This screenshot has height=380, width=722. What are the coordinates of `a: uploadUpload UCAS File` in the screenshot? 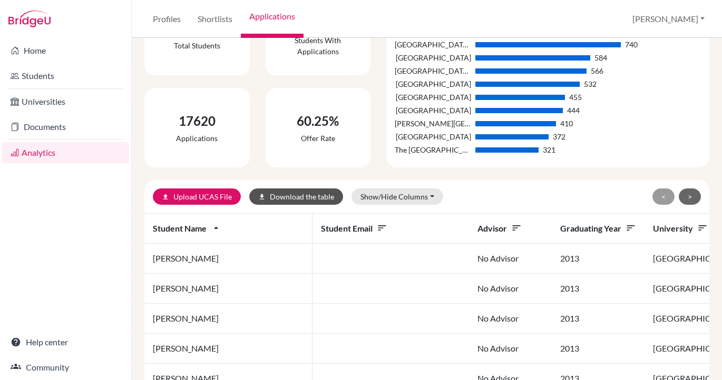 It's located at (196, 196).